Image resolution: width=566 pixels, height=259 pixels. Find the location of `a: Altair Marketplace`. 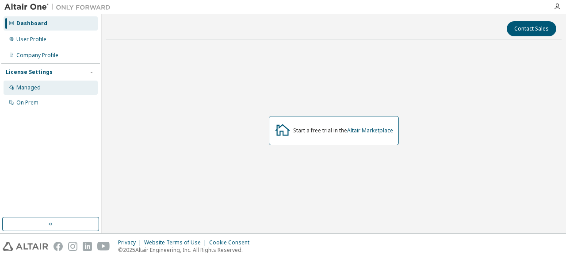

a: Altair Marketplace is located at coordinates (370, 130).